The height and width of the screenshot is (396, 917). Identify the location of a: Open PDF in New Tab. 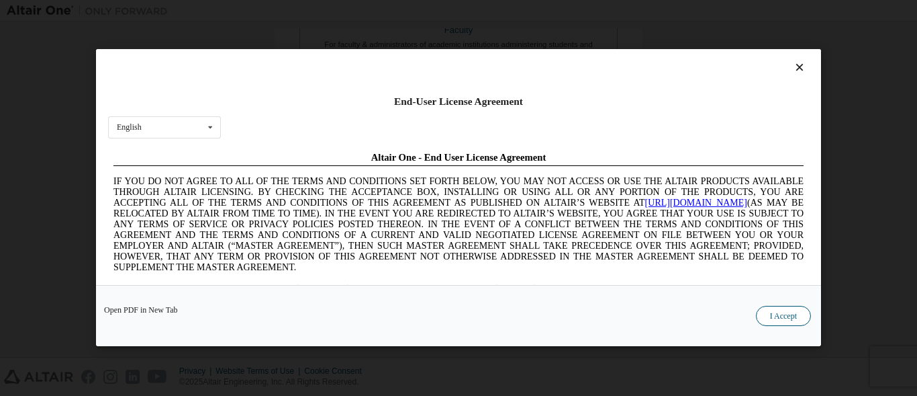
(141, 310).